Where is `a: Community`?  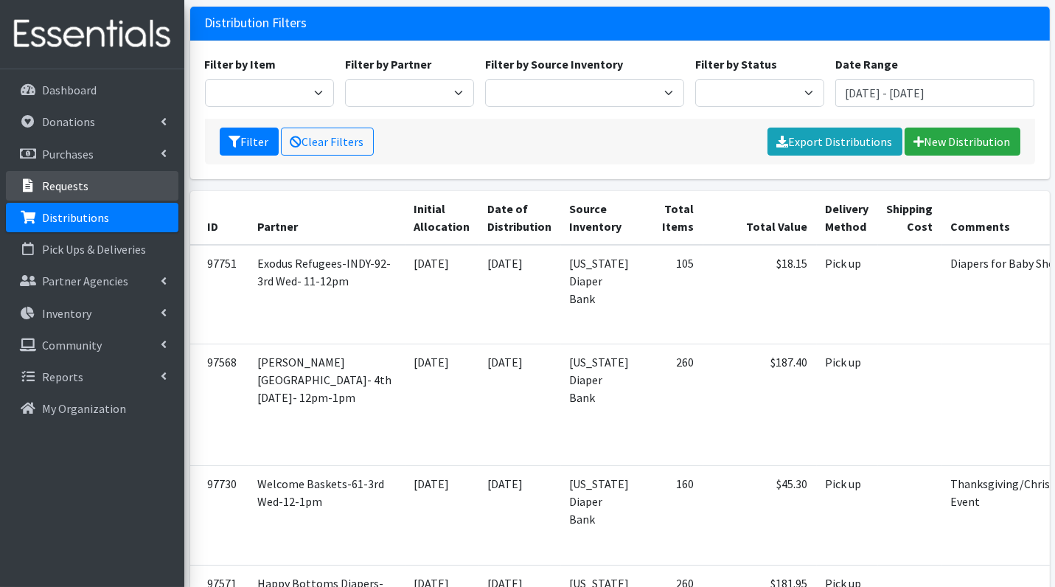
a: Community is located at coordinates (92, 345).